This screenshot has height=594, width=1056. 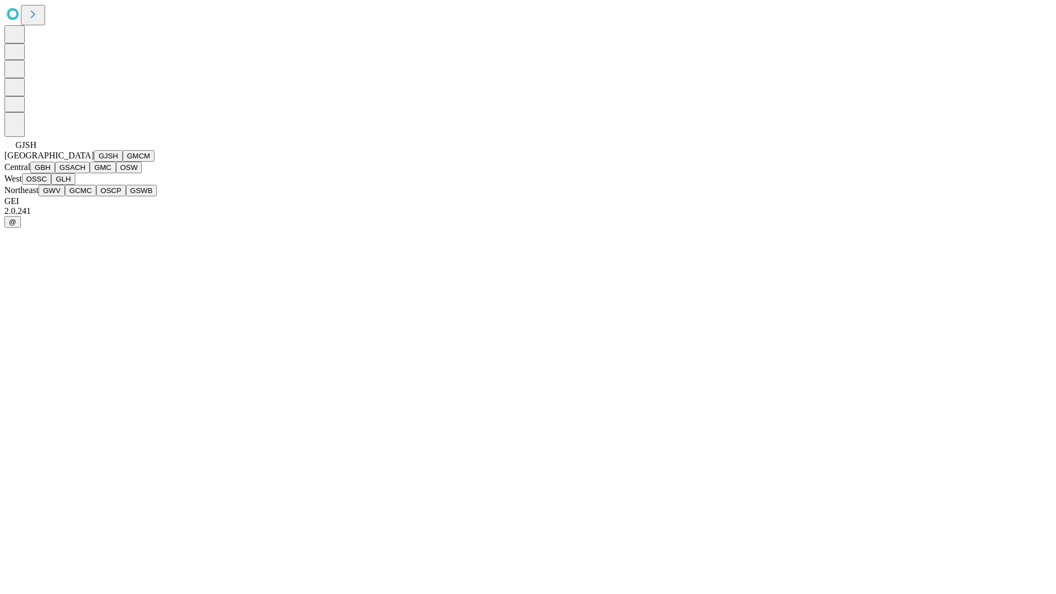 I want to click on span: West, so click(x=13, y=178).